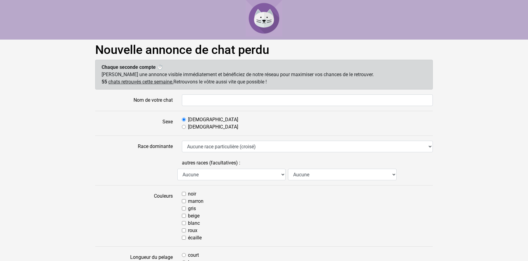 The width and height of the screenshot is (528, 261). I want to click on strong: Chaque seconde compte ⏱️, so click(132, 67).